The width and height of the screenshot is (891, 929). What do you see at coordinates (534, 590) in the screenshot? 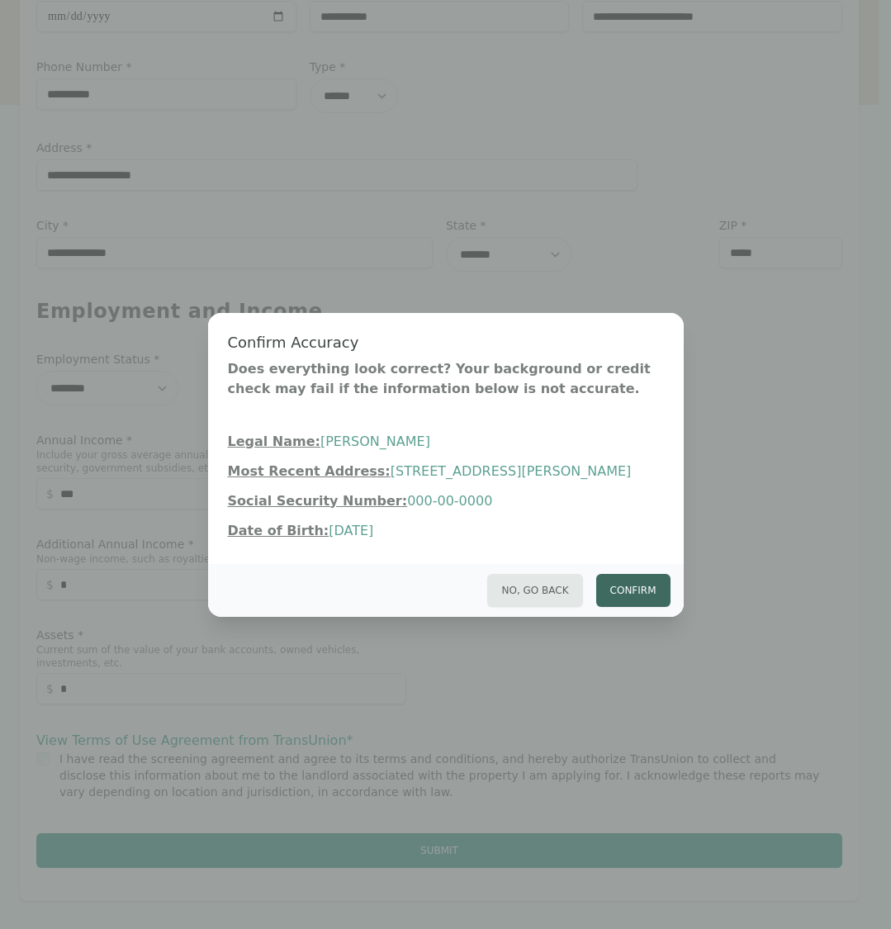
I see `button: No, Go Back` at bounding box center [534, 590].